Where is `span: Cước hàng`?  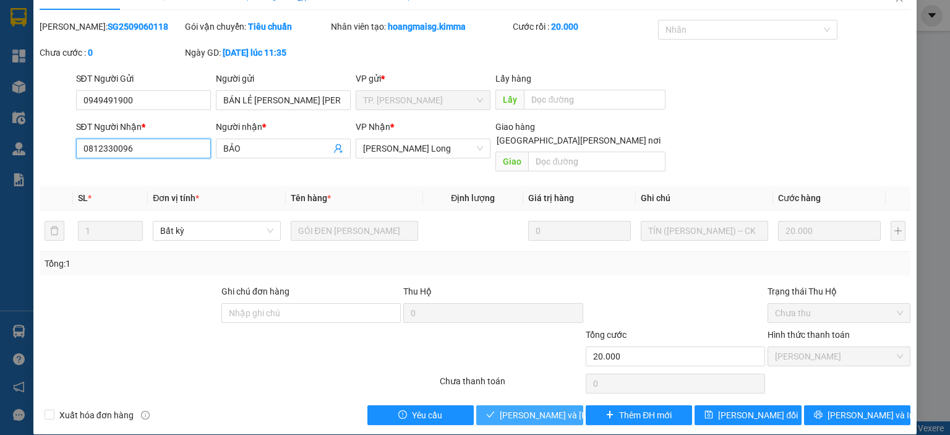 span: Cước hàng is located at coordinates (799, 198).